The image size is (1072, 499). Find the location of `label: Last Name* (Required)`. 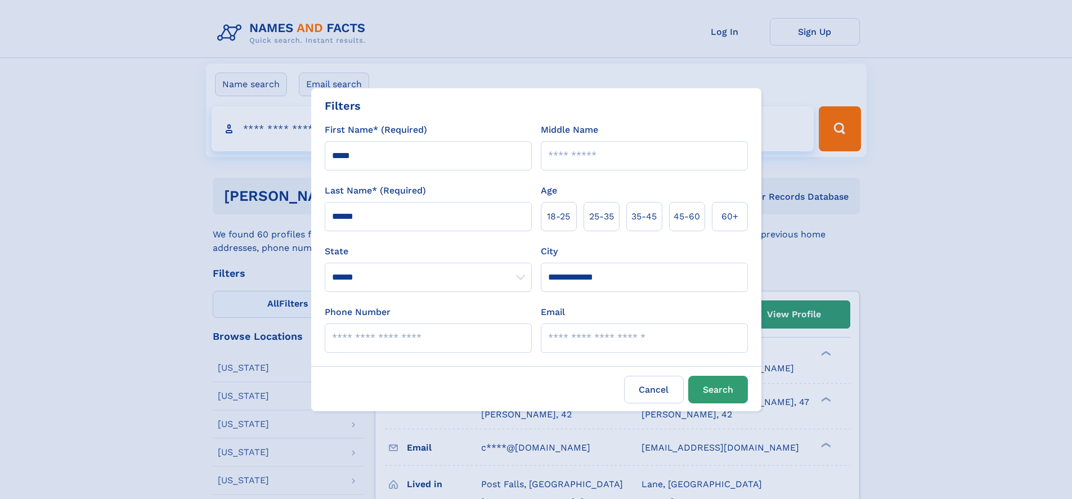

label: Last Name* (Required) is located at coordinates (375, 191).